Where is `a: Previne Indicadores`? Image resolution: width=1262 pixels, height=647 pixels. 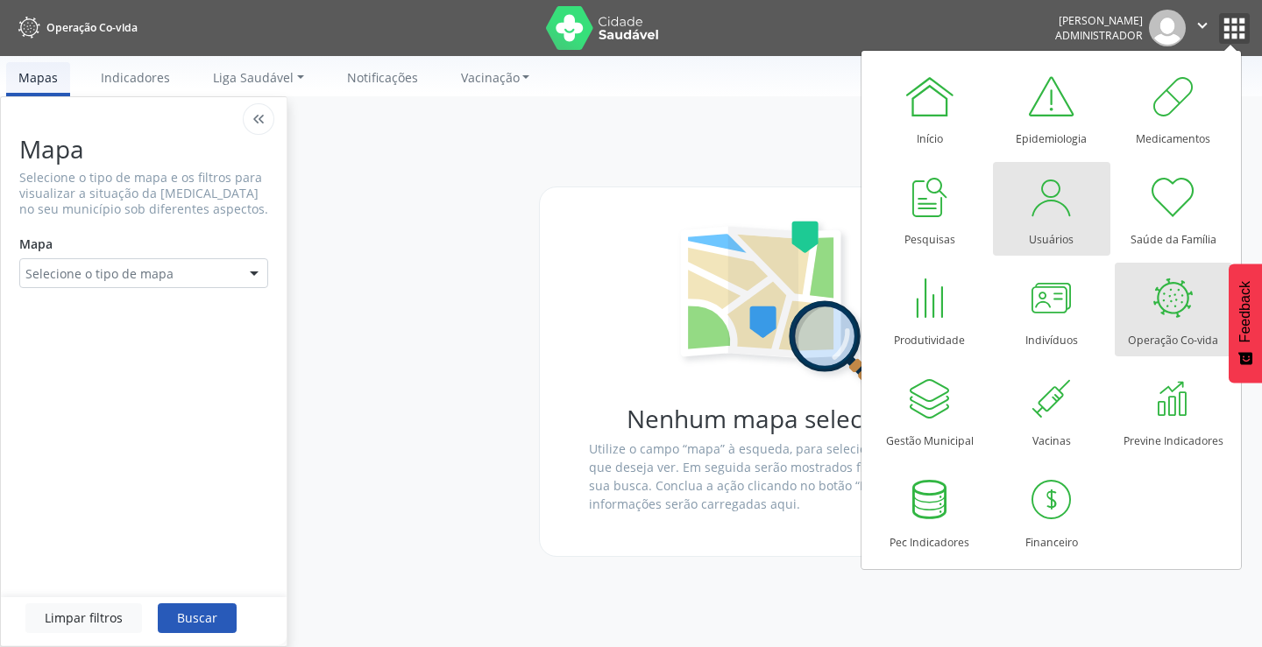
a: Previne Indicadores is located at coordinates (1173, 410).